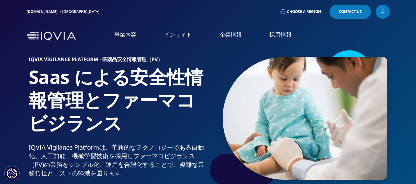  What do you see at coordinates (304, 12) in the screenshot?
I see `span: Choose a Region` at bounding box center [304, 12].